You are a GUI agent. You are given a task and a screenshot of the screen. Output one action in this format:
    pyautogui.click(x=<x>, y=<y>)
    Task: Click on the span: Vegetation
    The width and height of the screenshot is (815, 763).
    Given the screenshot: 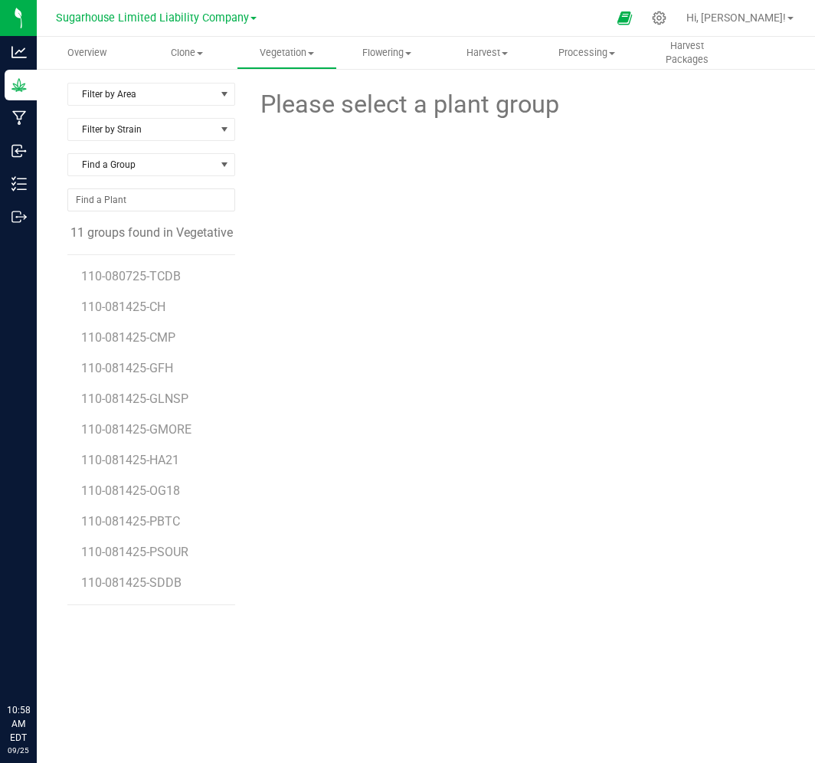 What is the action you would take?
    pyautogui.click(x=286, y=53)
    